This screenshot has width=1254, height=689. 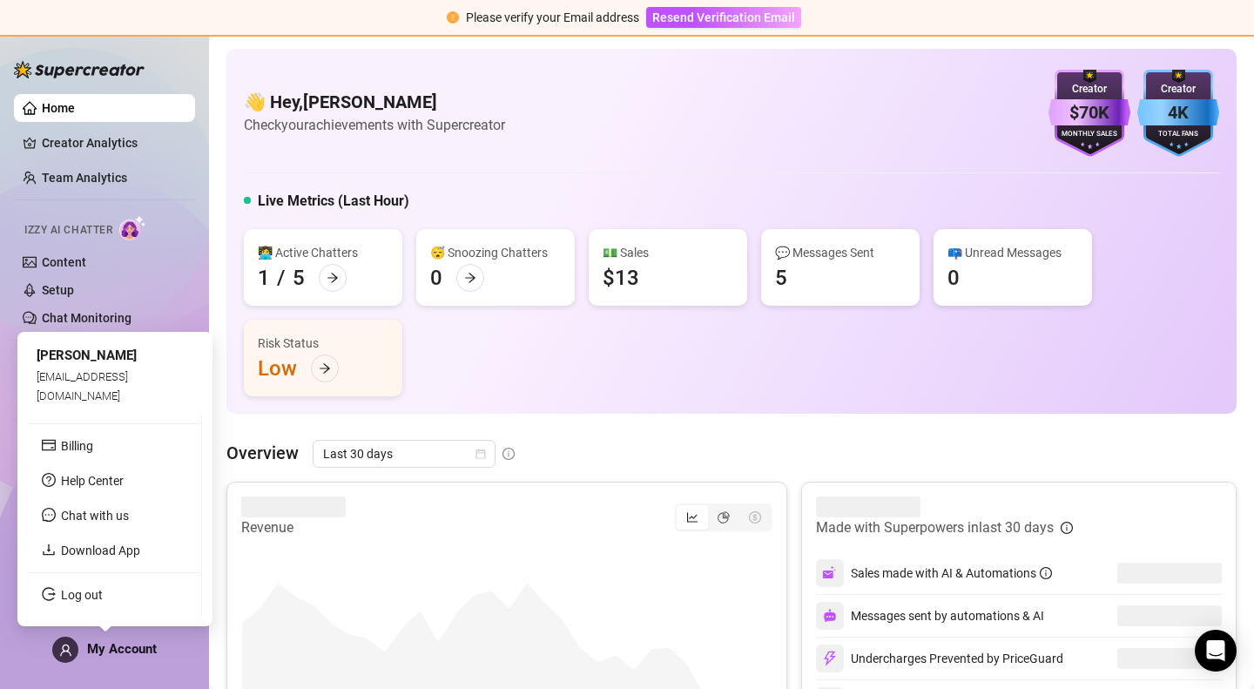 What do you see at coordinates (1215, 650) in the screenshot?
I see `div: Open Intercom Messenger` at bounding box center [1215, 650].